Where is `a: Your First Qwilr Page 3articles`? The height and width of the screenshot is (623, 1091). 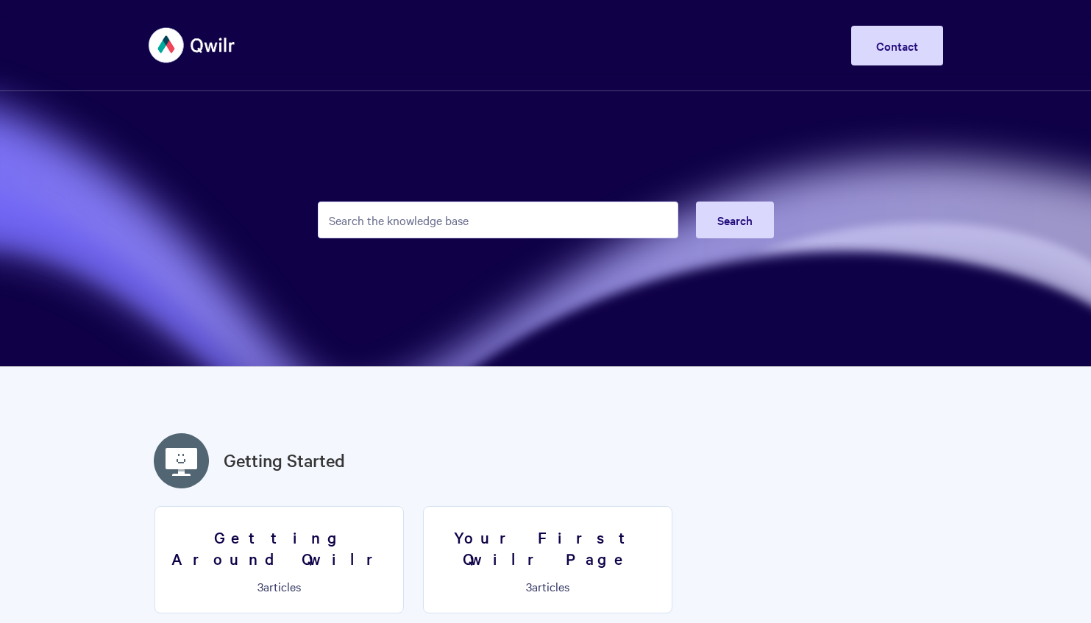 a: Your First Qwilr Page 3articles is located at coordinates (548, 560).